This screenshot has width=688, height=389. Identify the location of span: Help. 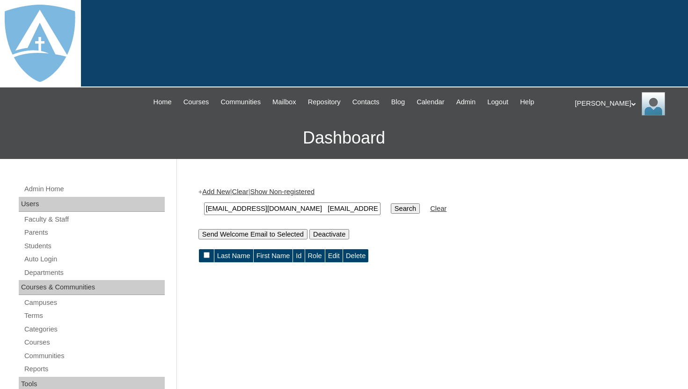
(527, 102).